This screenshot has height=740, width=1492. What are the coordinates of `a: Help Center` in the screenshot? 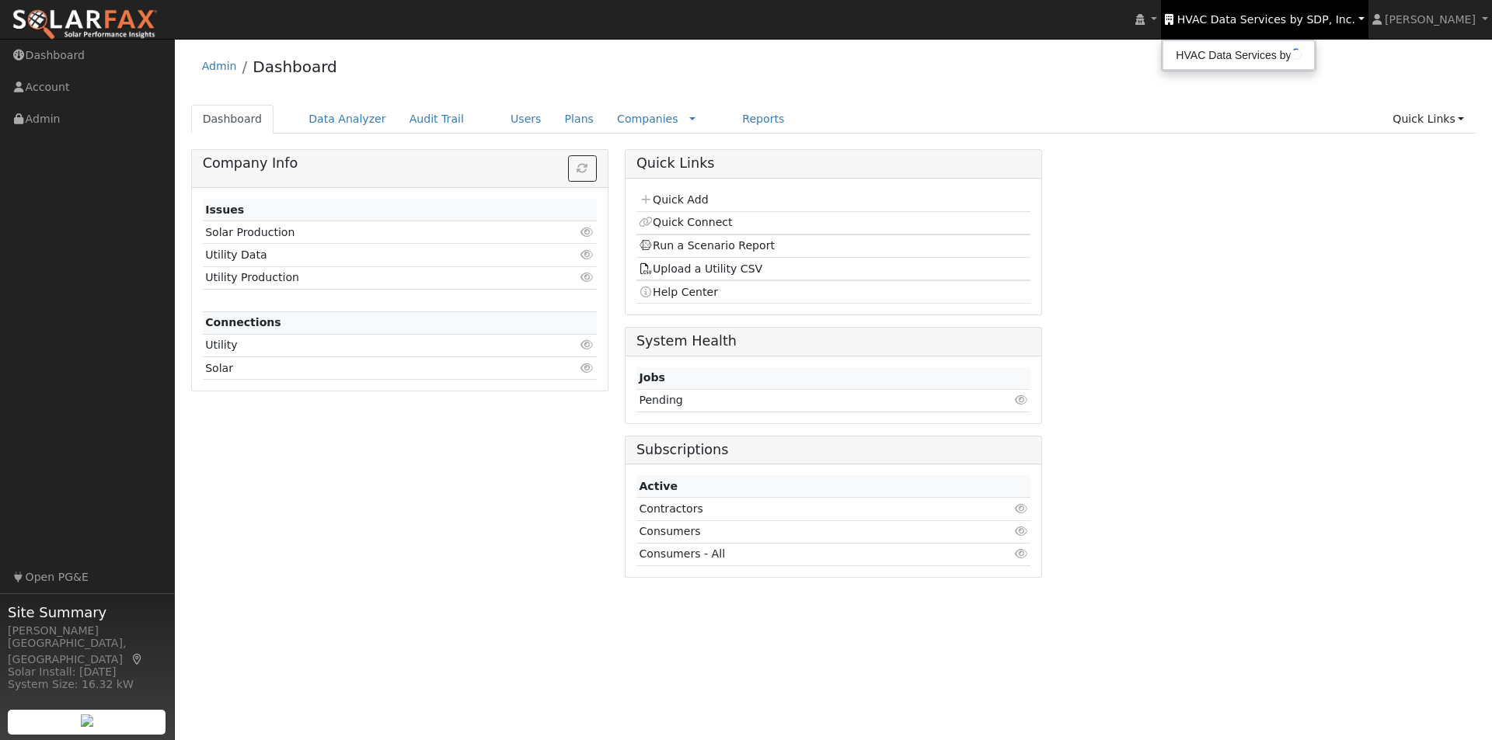 It's located at (678, 292).